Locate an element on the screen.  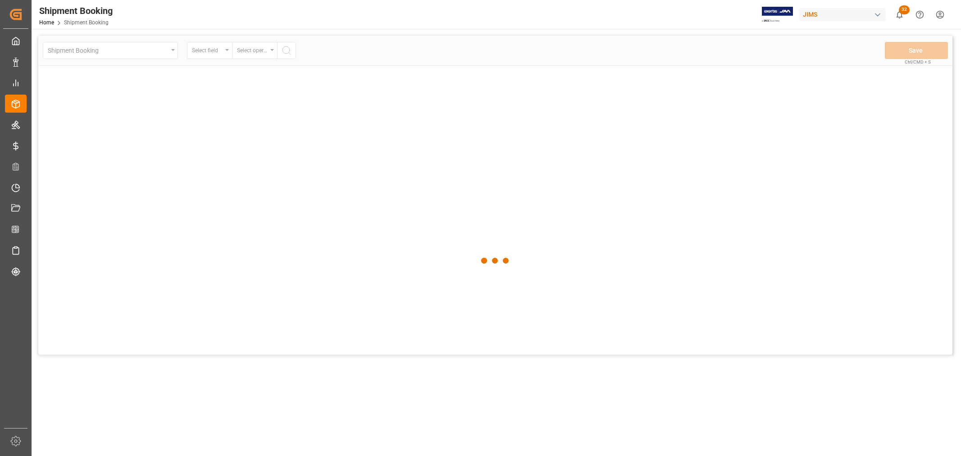
img: Exertis%20JAM%20-%20Email%20Logo.jpg_1722504956.jpg is located at coordinates (777, 14).